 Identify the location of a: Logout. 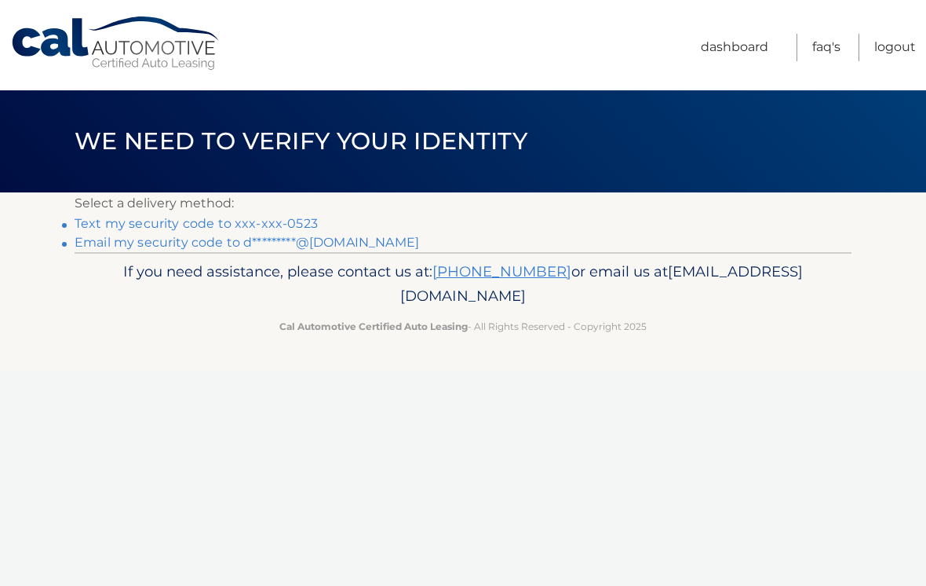
(895, 47).